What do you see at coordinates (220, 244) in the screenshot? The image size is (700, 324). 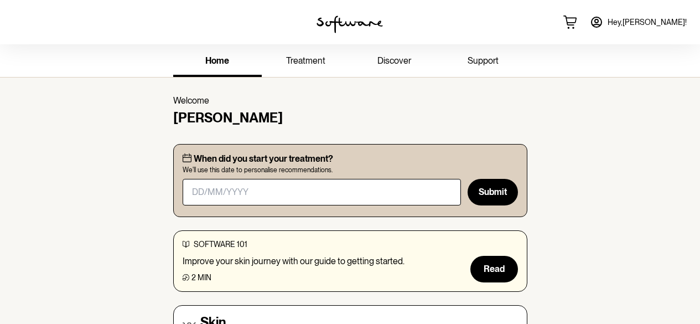 I see `span: software 101` at bounding box center [220, 244].